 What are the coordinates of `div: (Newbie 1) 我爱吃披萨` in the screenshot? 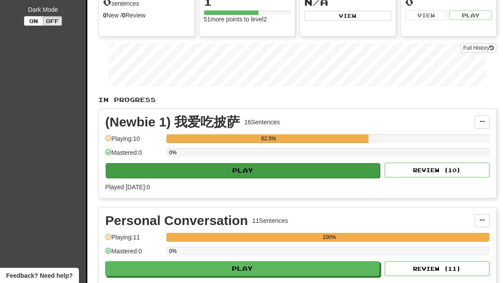 It's located at (172, 122).